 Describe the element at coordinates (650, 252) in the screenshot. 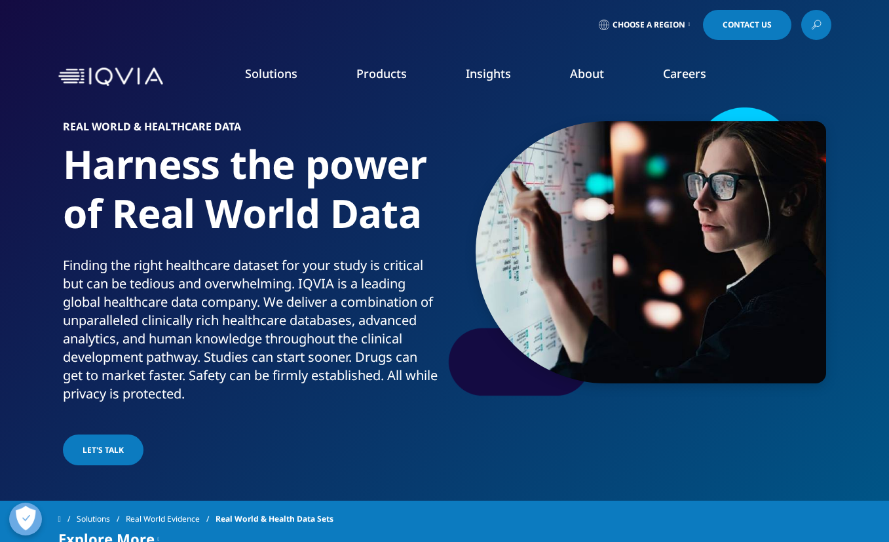

I see `img: 2054_young-woman-touching-big-digital-monitor.jpg` at that location.